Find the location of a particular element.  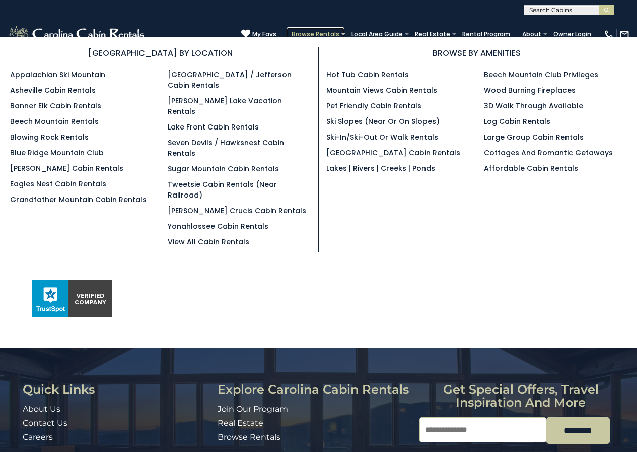

a: Wood Burning Fireplaces is located at coordinates (530, 90).